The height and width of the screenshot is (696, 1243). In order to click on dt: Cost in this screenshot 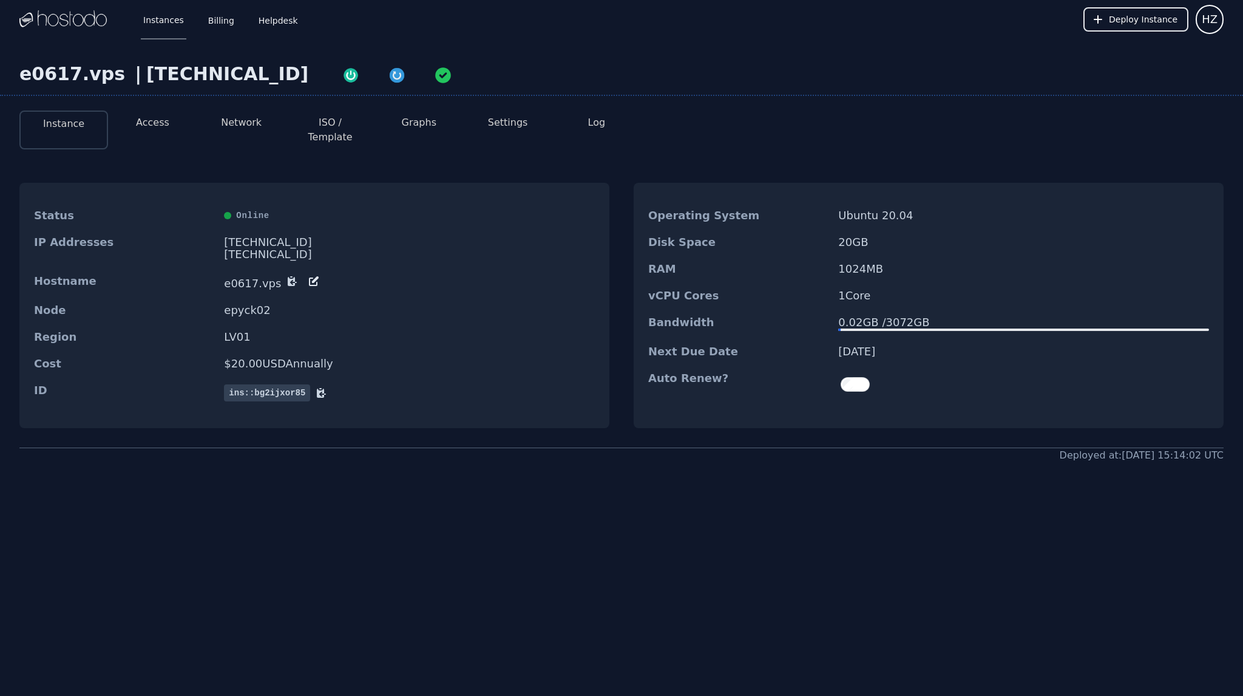, I will do `click(124, 364)`.